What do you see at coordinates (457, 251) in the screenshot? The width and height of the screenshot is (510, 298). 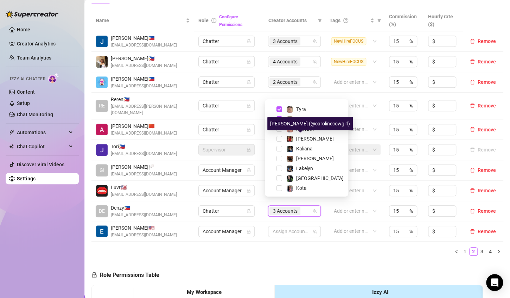 I see `span: left` at bounding box center [457, 251].